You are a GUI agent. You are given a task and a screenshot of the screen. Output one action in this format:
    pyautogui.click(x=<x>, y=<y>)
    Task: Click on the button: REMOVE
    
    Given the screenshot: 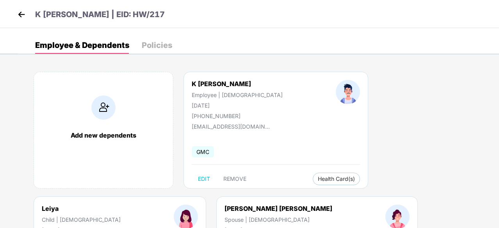 What is the action you would take?
    pyautogui.click(x=235, y=179)
    